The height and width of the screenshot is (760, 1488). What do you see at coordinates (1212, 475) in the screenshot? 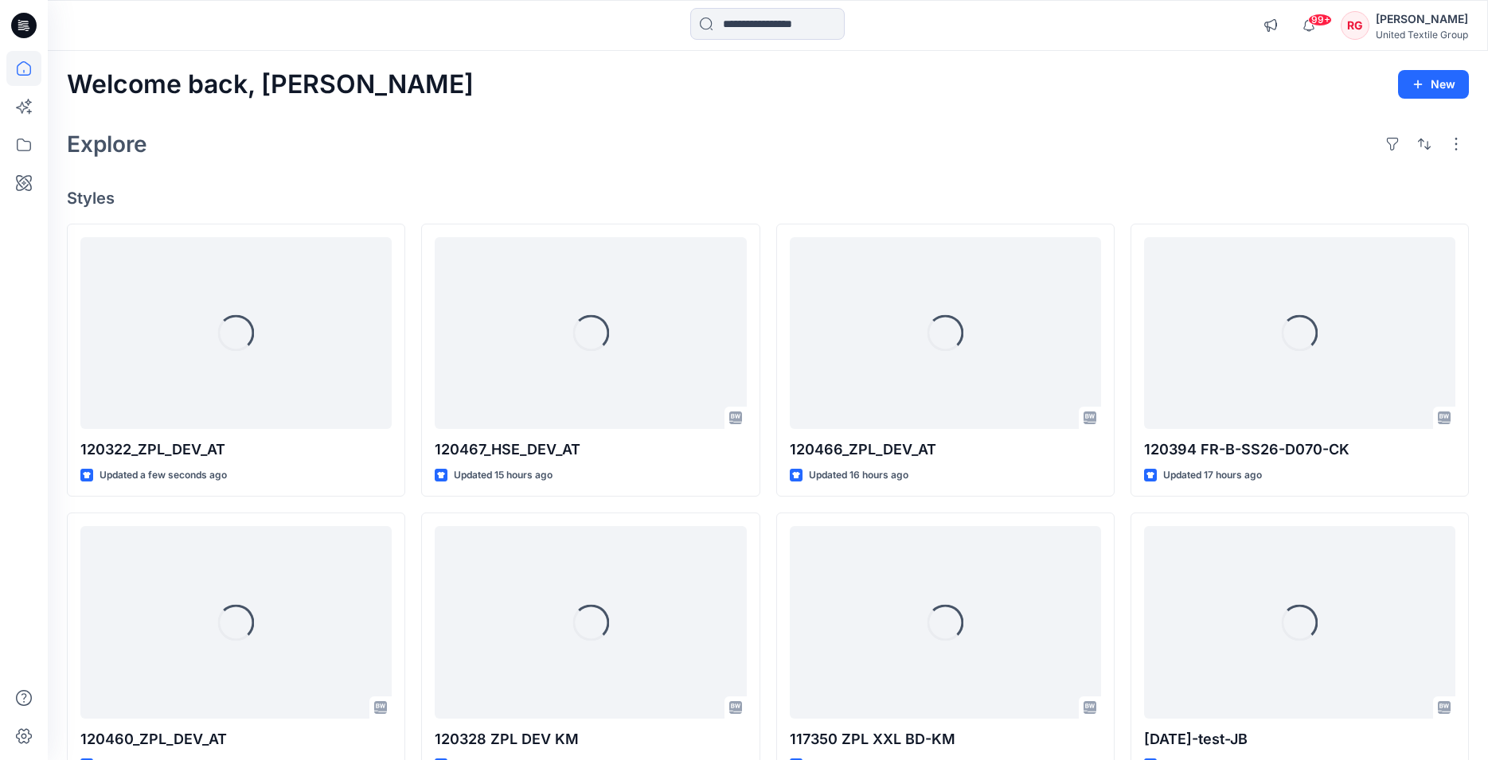
I see `p: Updated 17 hours ago` at bounding box center [1212, 475].